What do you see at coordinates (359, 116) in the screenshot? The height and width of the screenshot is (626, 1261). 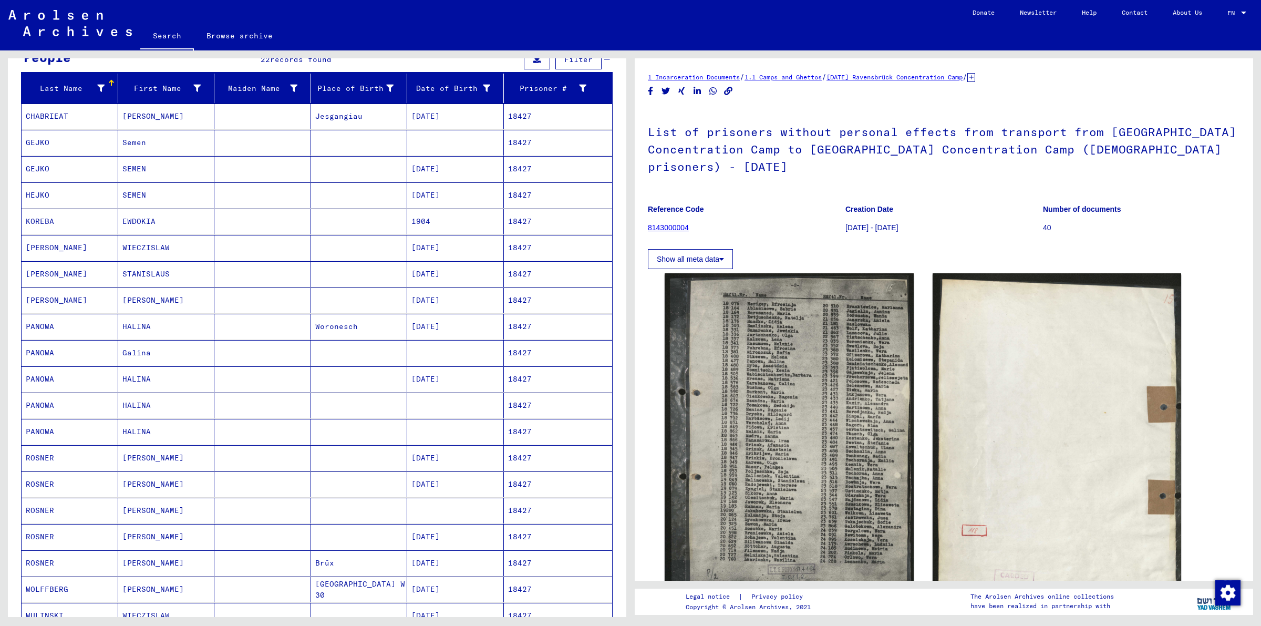 I see `mat-cell: Jesgangiau` at bounding box center [359, 116].